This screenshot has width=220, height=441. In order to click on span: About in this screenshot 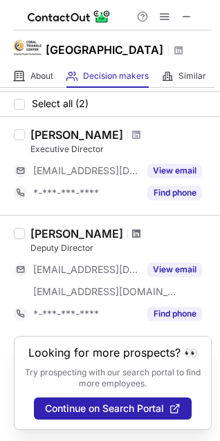, I will do `click(42, 76)`.